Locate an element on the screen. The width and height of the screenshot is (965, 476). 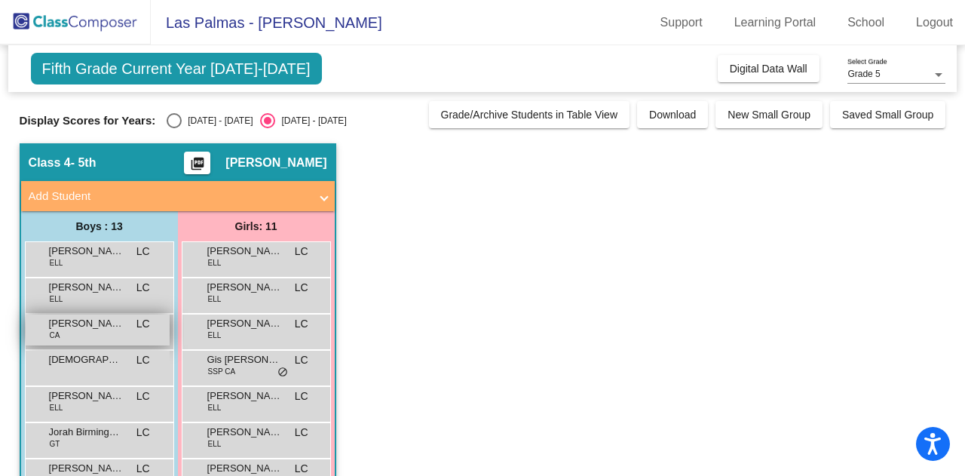
span: GT is located at coordinates (55, 443).